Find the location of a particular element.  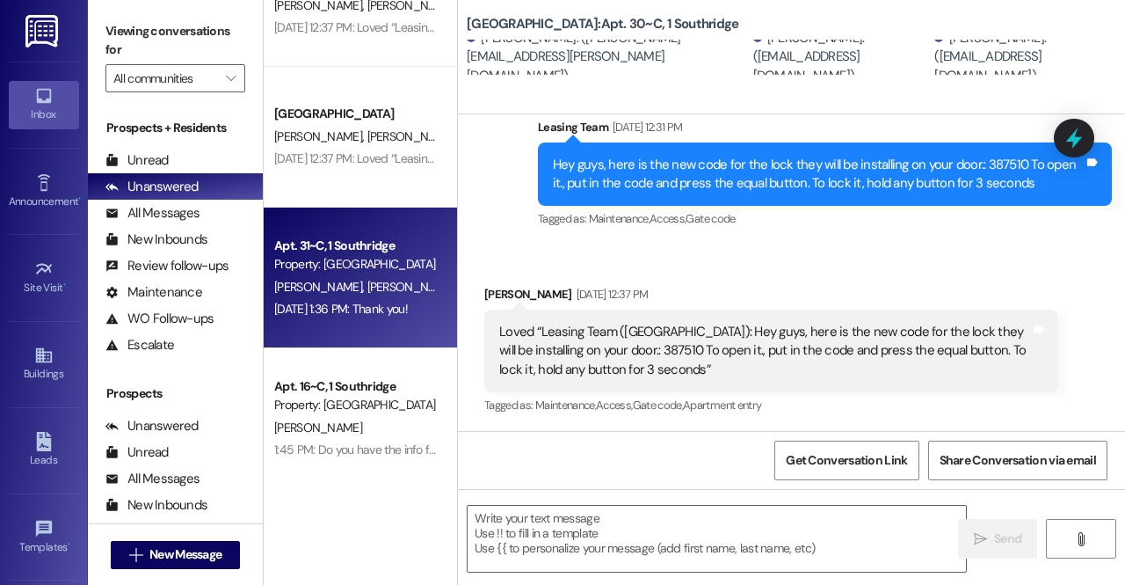

div: Prospects is located at coordinates (175, 393).